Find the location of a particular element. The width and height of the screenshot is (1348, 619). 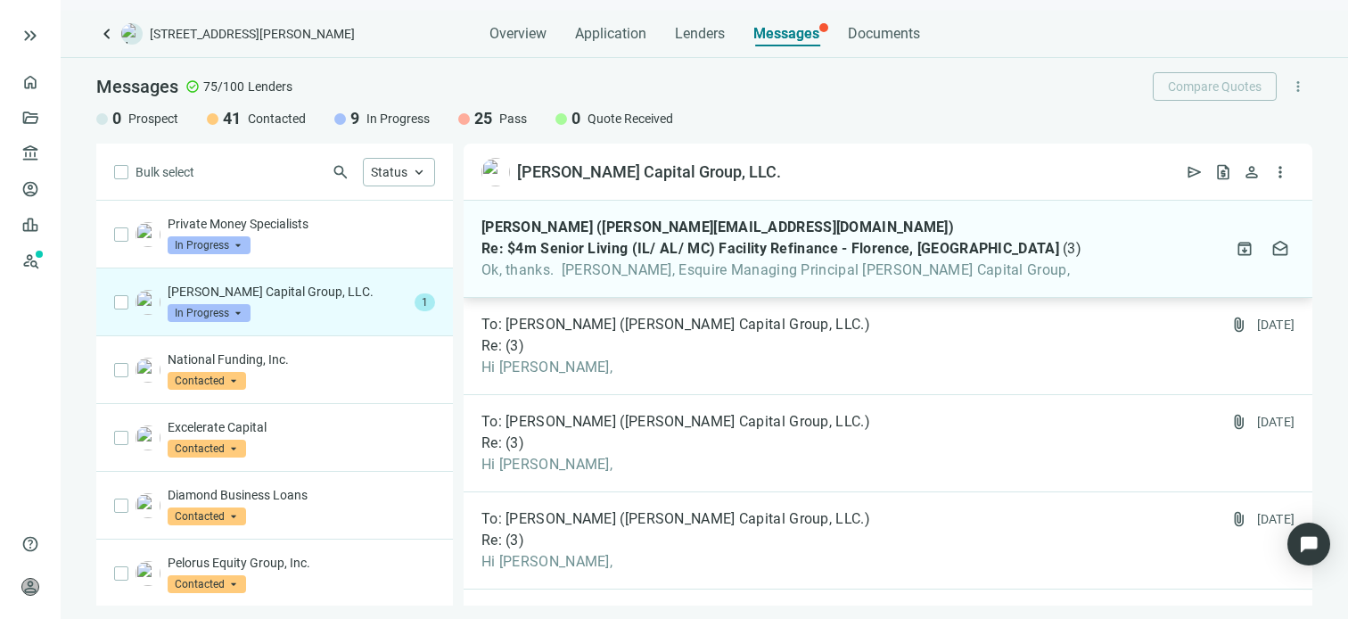

button: send is located at coordinates (1195, 172).